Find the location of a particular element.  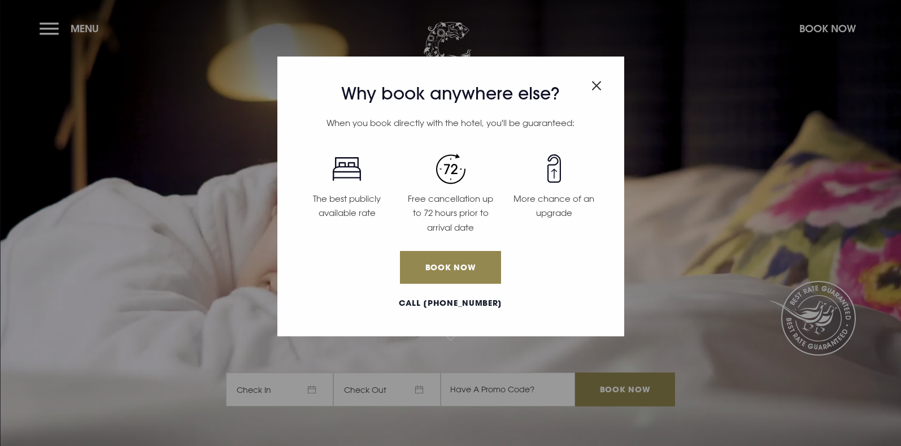

h3: Why book anywhere else? is located at coordinates (450, 94).